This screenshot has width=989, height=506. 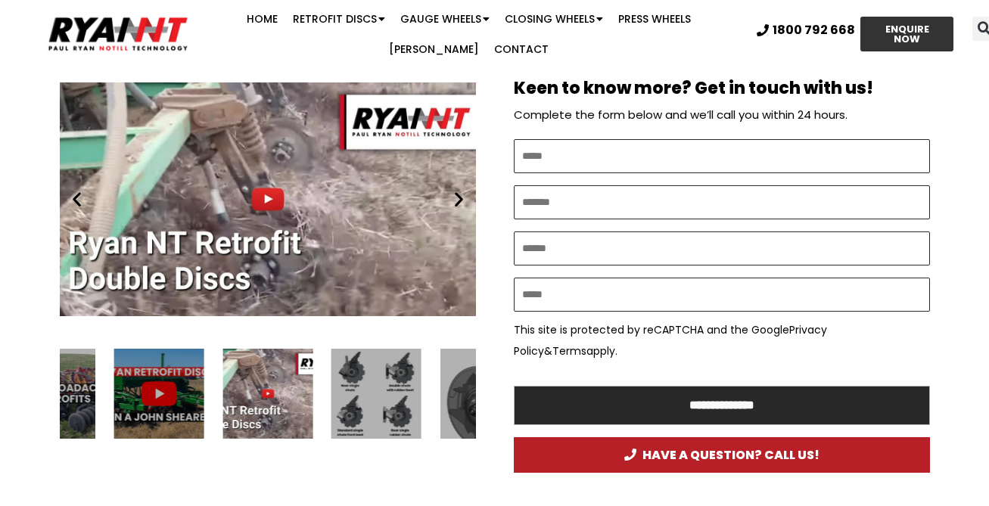 I want to click on div: Slides Slides, so click(x=268, y=394).